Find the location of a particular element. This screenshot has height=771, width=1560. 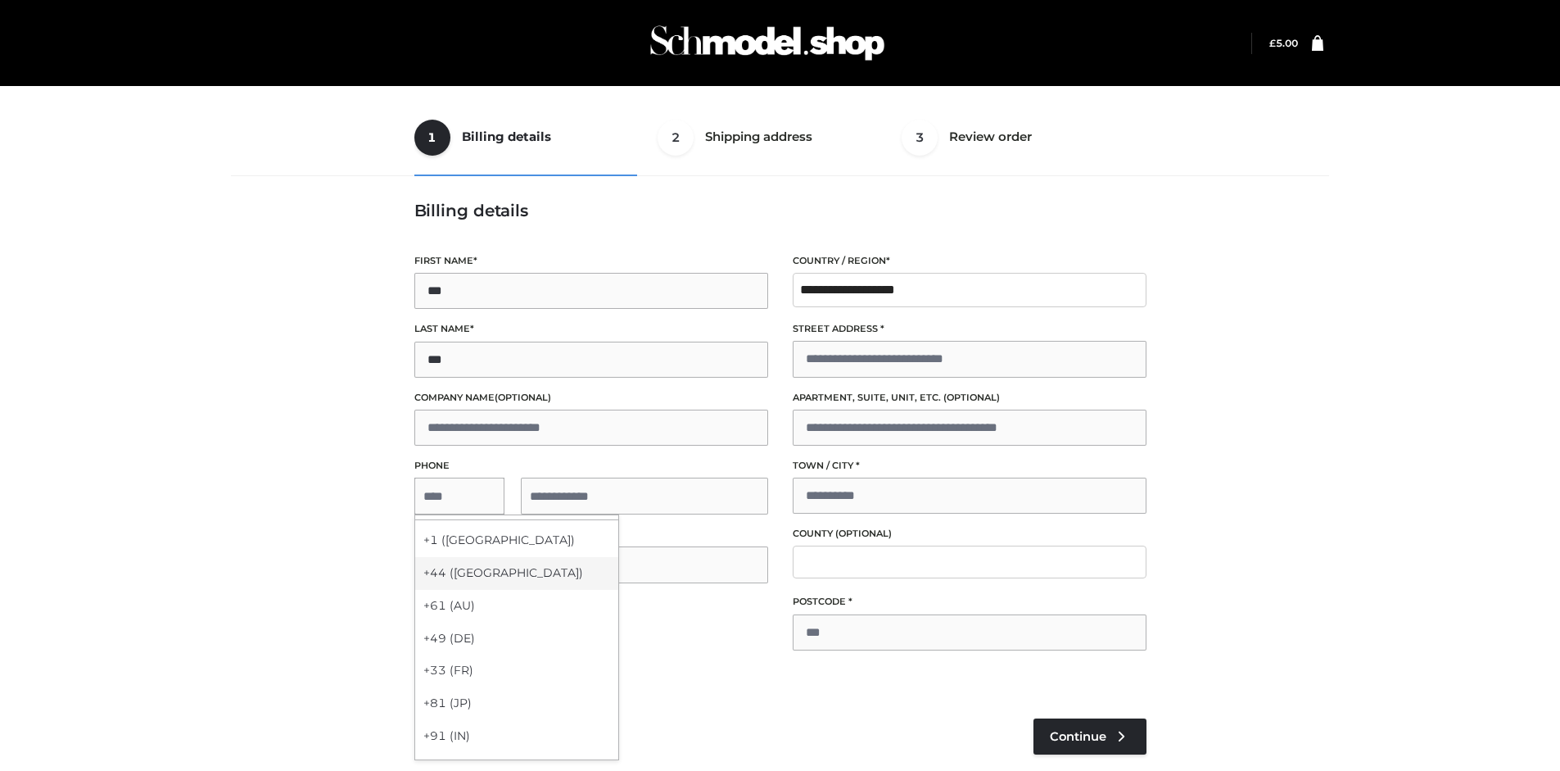

img: Schmodel Admin 964 is located at coordinates (767, 43).